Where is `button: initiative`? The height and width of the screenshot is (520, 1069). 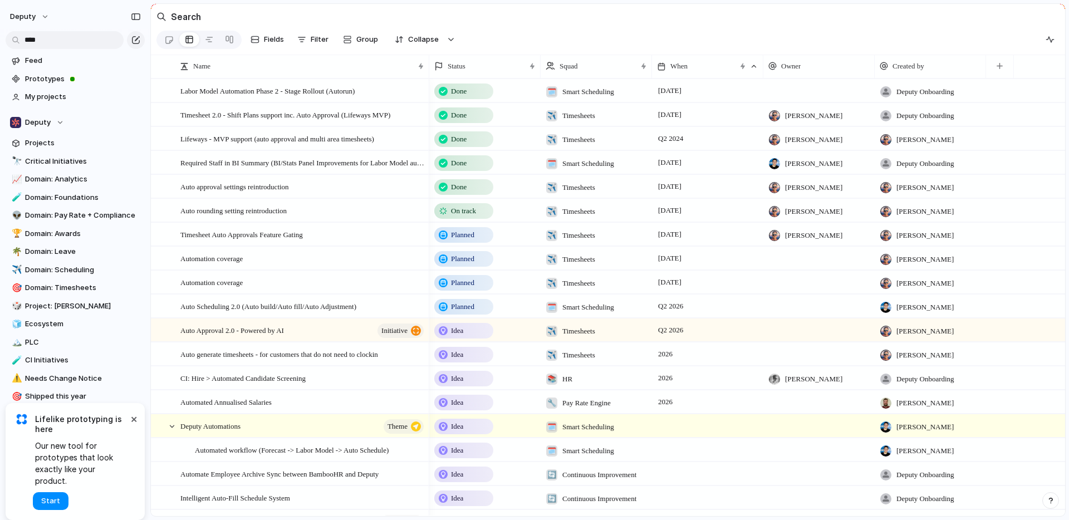 button: initiative is located at coordinates (400, 331).